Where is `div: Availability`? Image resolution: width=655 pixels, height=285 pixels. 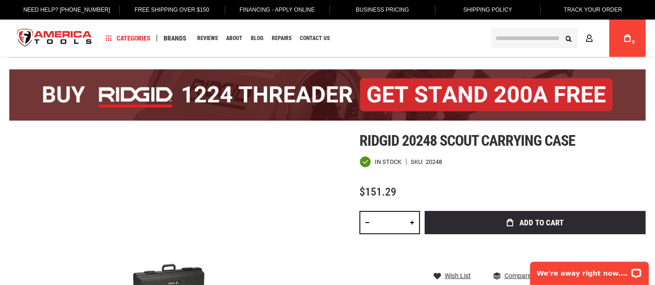 div: Availability is located at coordinates (380, 162).